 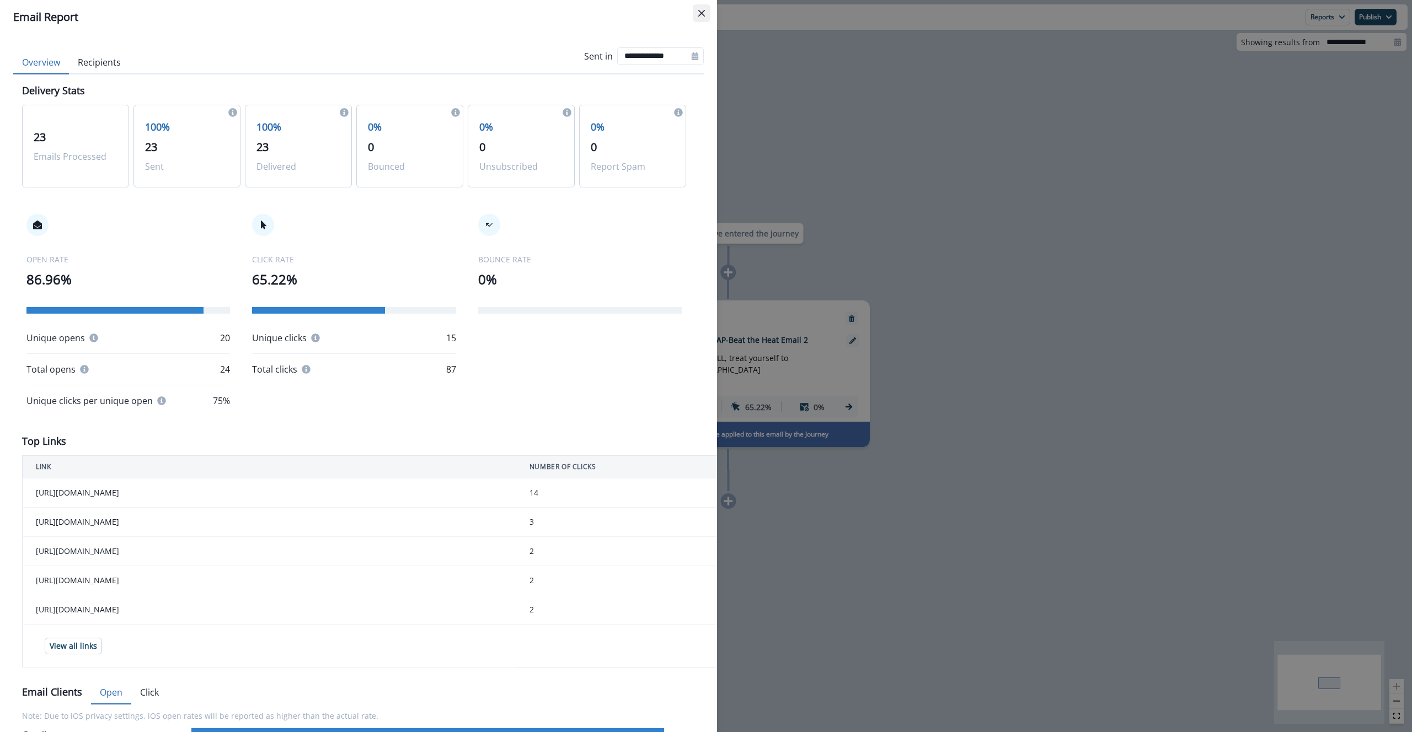 What do you see at coordinates (358, 17) in the screenshot?
I see `div: Email Report` at bounding box center [358, 17].